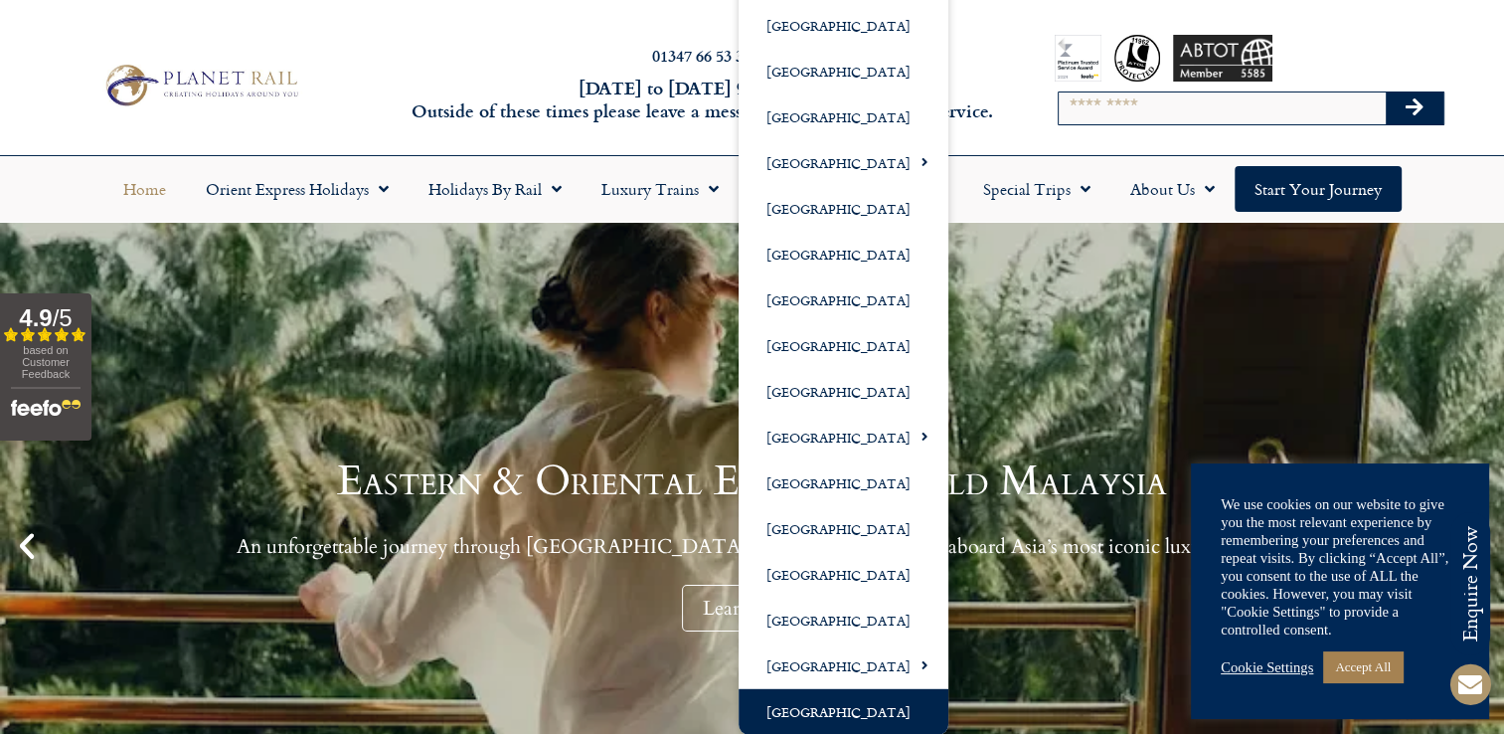 The image size is (1504, 734). What do you see at coordinates (27, 546) in the screenshot?
I see `div: Previous slide` at bounding box center [27, 546].